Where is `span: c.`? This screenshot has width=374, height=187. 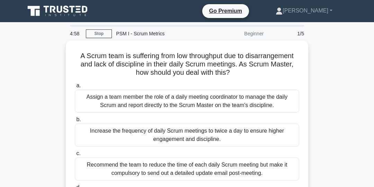 span: c. is located at coordinates (78, 153).